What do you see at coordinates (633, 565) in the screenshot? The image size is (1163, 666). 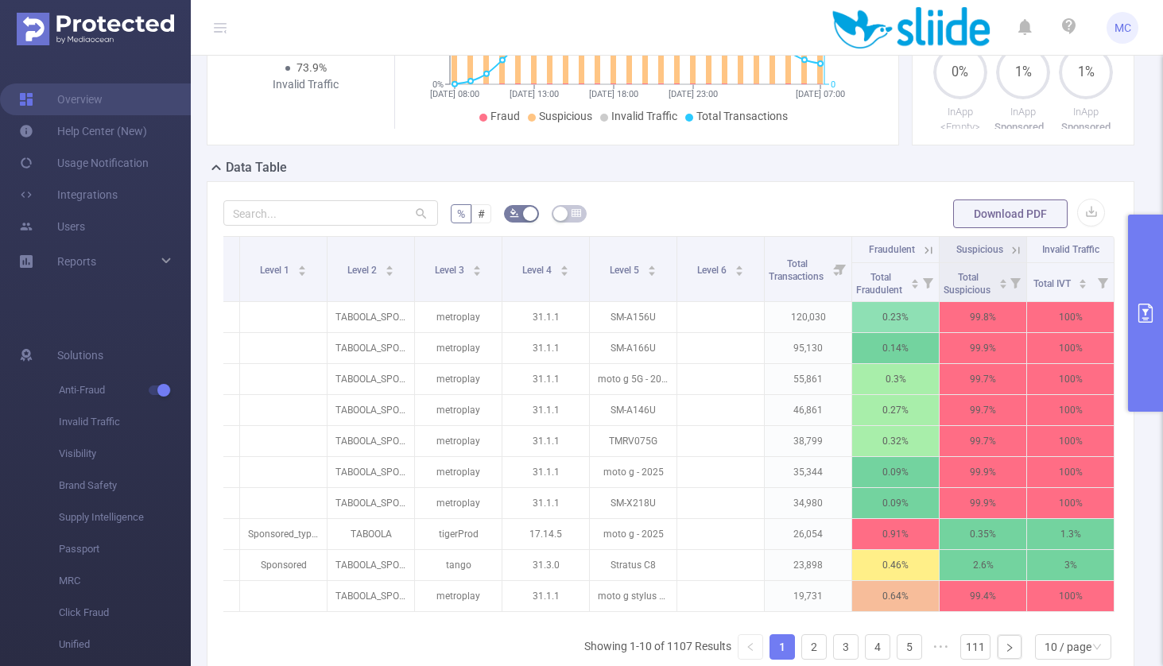 I see `p: Stratus C8` at bounding box center [633, 565].